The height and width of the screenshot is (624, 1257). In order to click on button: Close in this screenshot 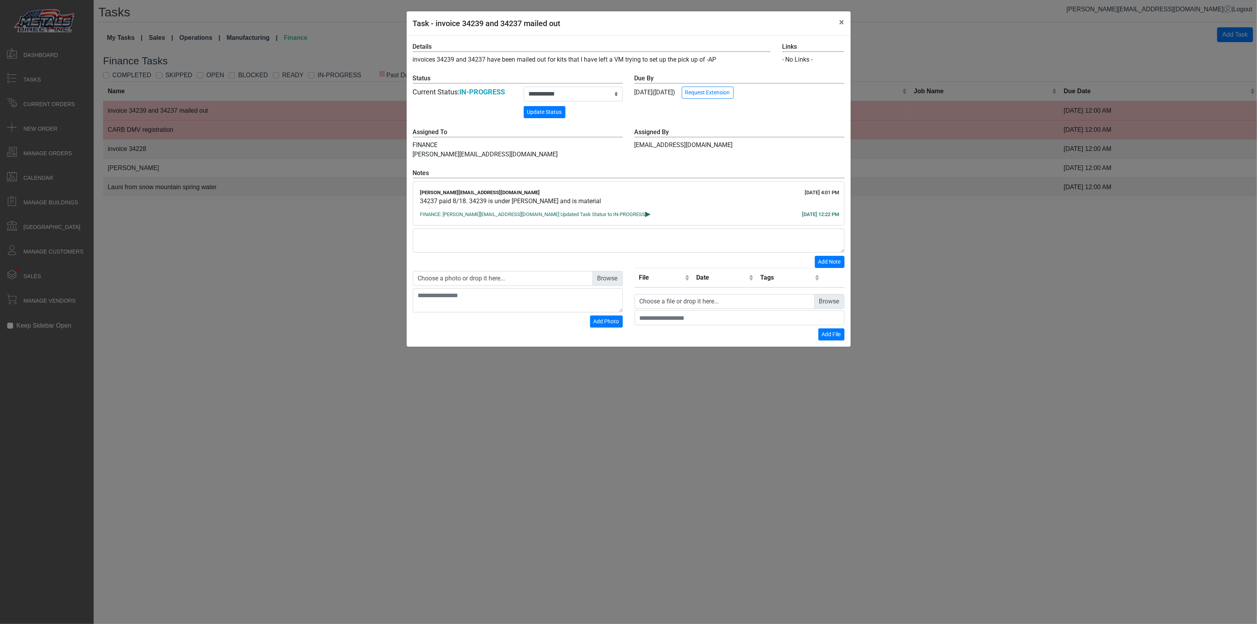, I will do `click(842, 22)`.